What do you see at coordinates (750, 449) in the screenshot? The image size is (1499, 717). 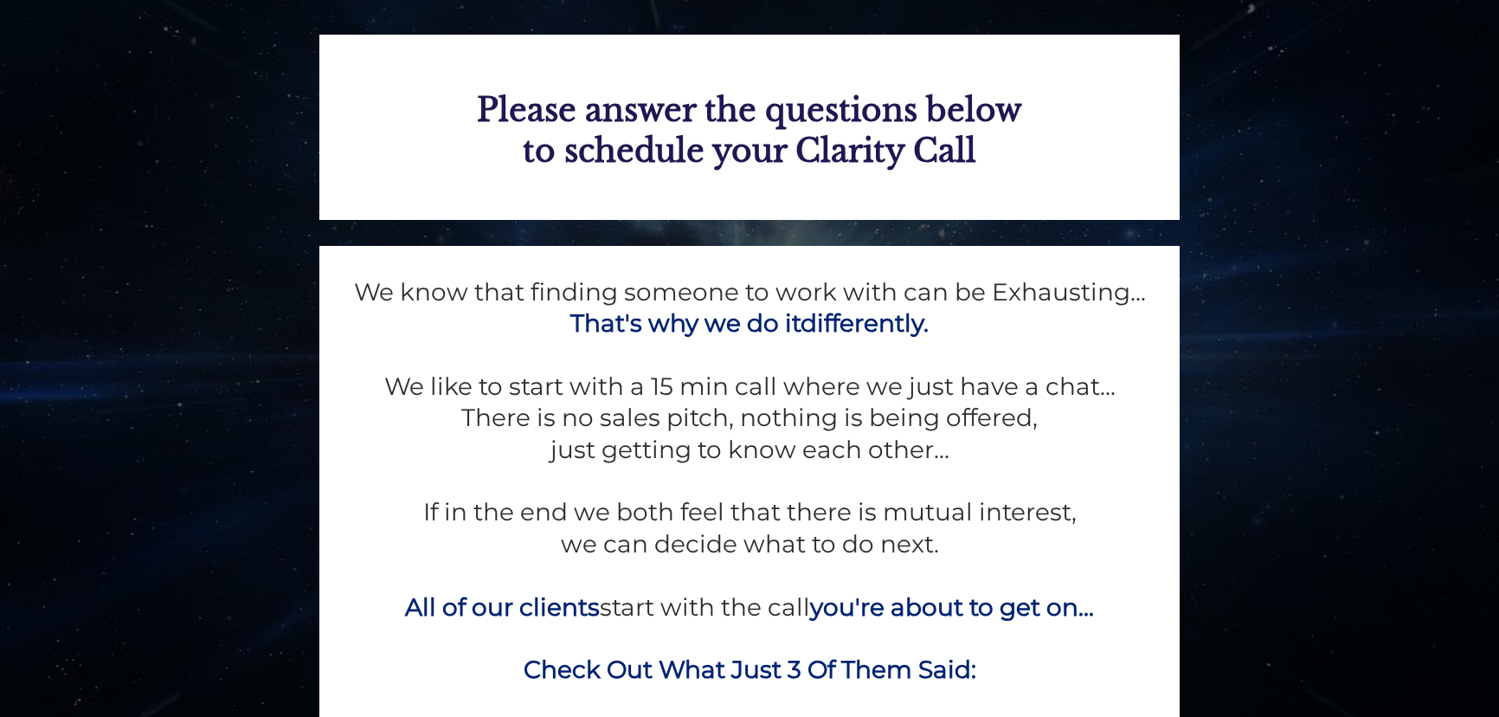 I see `div: just getting to know each other...` at bounding box center [750, 449].